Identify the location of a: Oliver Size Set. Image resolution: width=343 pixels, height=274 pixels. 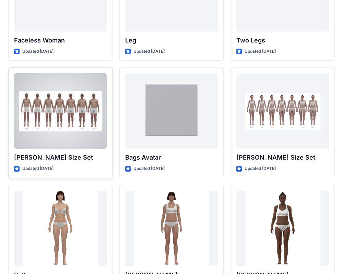
(60, 111).